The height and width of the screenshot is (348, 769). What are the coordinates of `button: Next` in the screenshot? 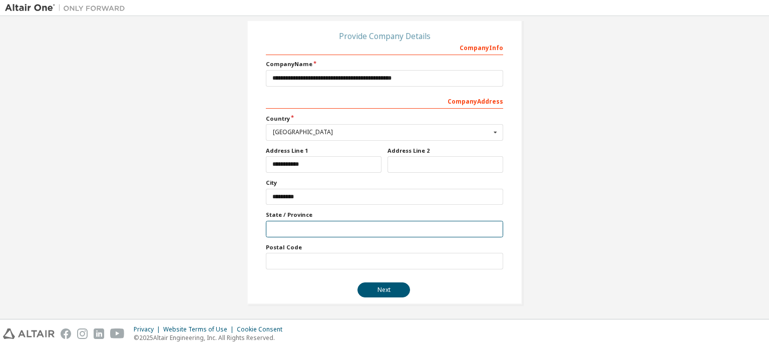 It's located at (384, 290).